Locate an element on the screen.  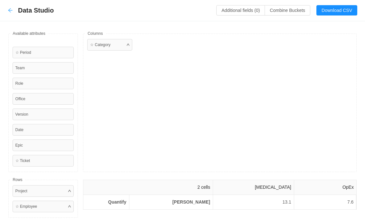
div: ☆ Period is located at coordinates (43, 52).